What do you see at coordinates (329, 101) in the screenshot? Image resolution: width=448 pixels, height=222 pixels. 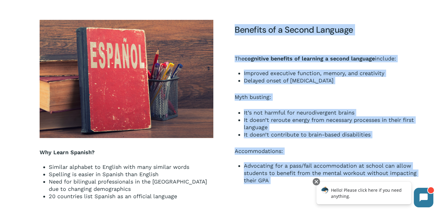 I see `p: Myth busting:` at bounding box center [329, 101].